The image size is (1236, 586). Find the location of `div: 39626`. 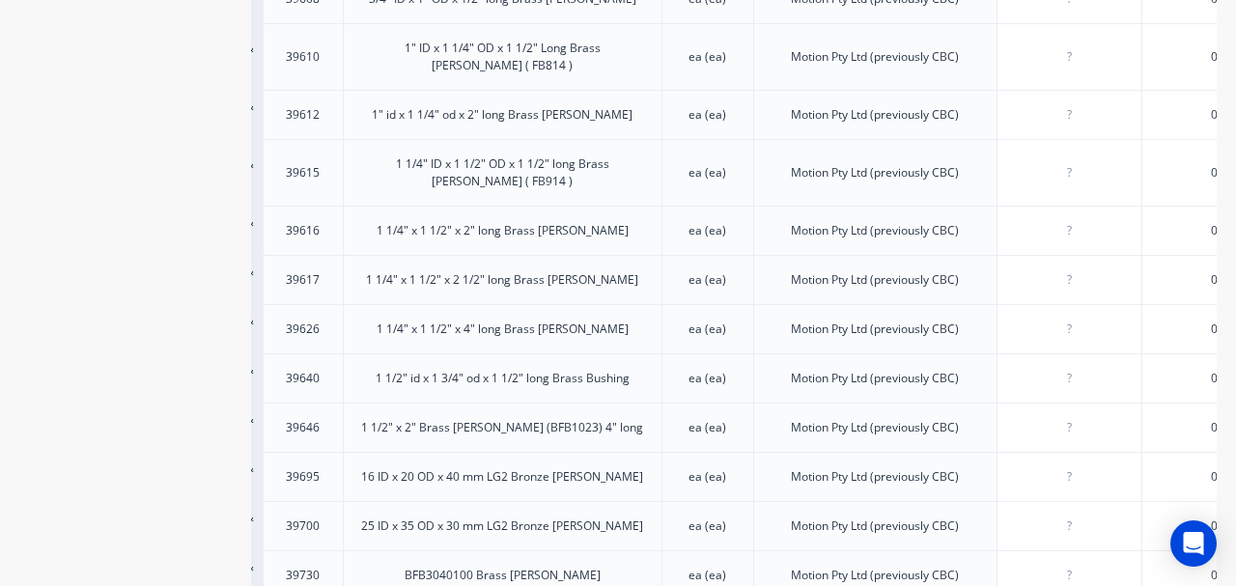

div: 39626 is located at coordinates (302, 329).